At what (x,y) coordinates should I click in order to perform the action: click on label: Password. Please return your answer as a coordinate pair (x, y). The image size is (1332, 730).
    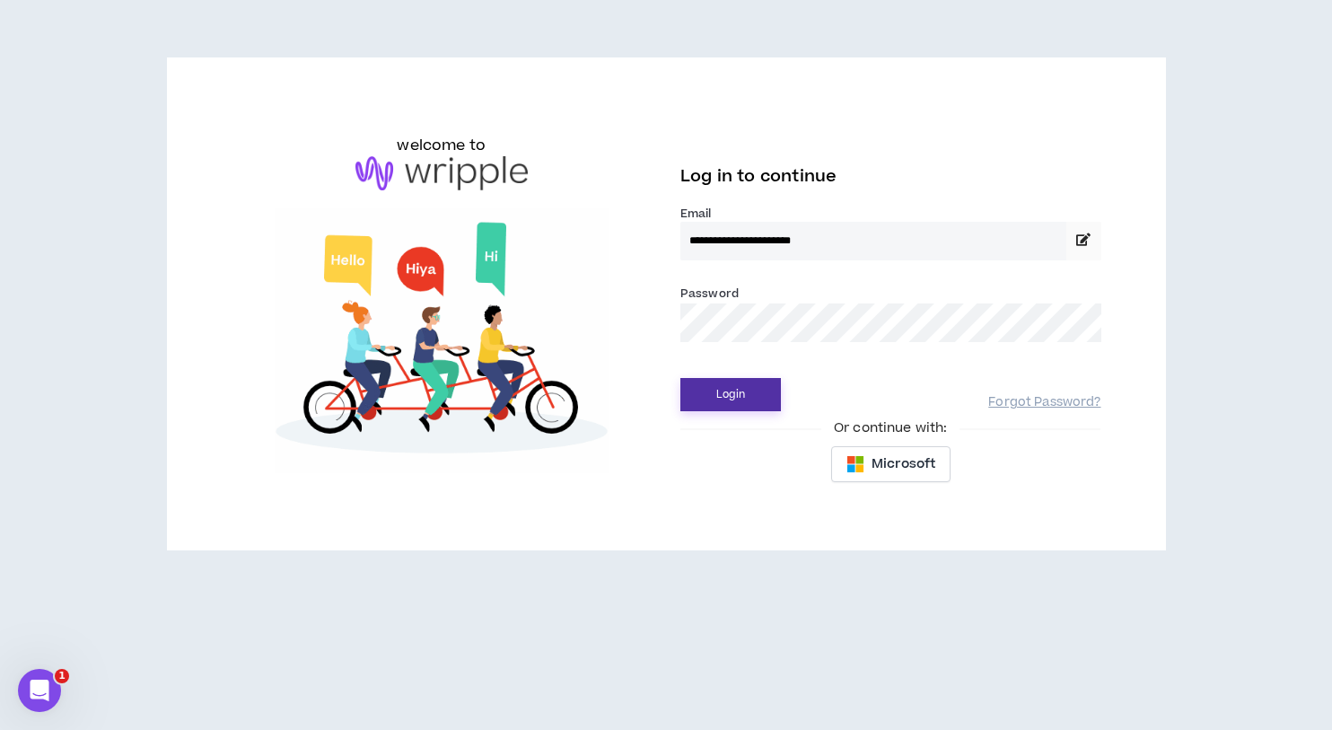
    Looking at the image, I should click on (709, 293).